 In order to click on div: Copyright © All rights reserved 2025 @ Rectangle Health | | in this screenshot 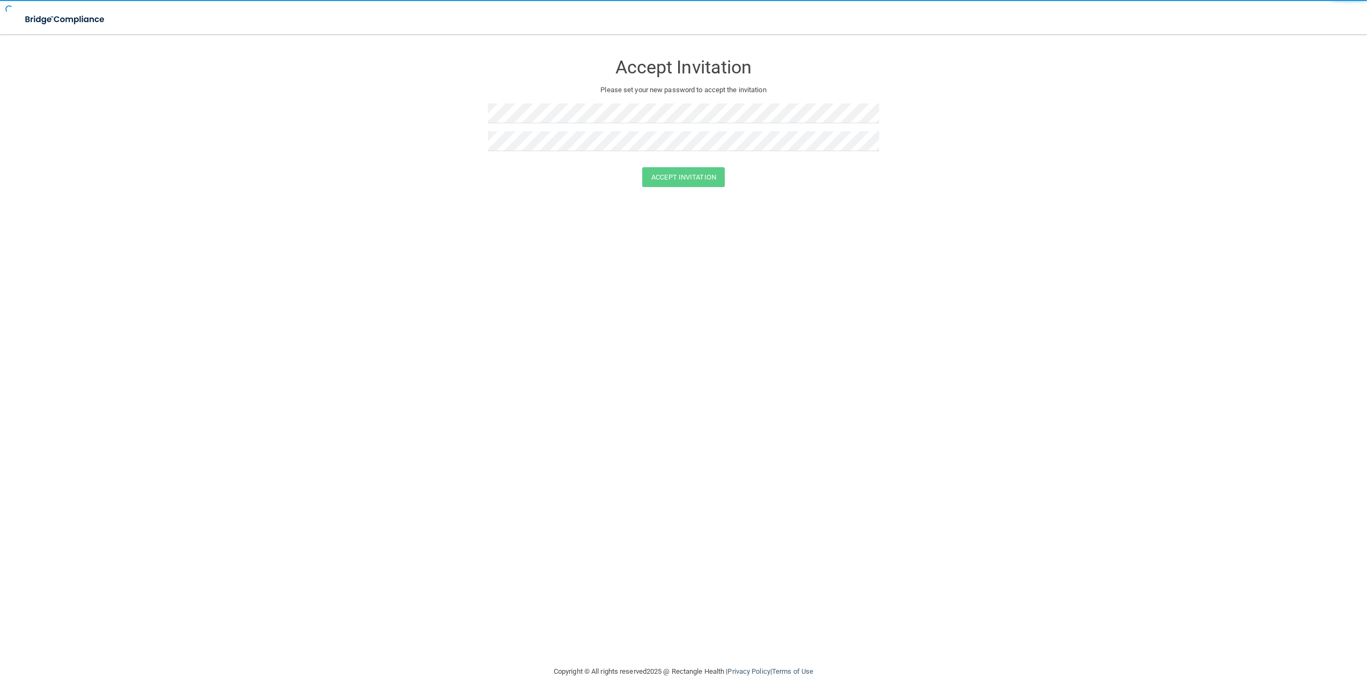, I will do `click(683, 672)`.